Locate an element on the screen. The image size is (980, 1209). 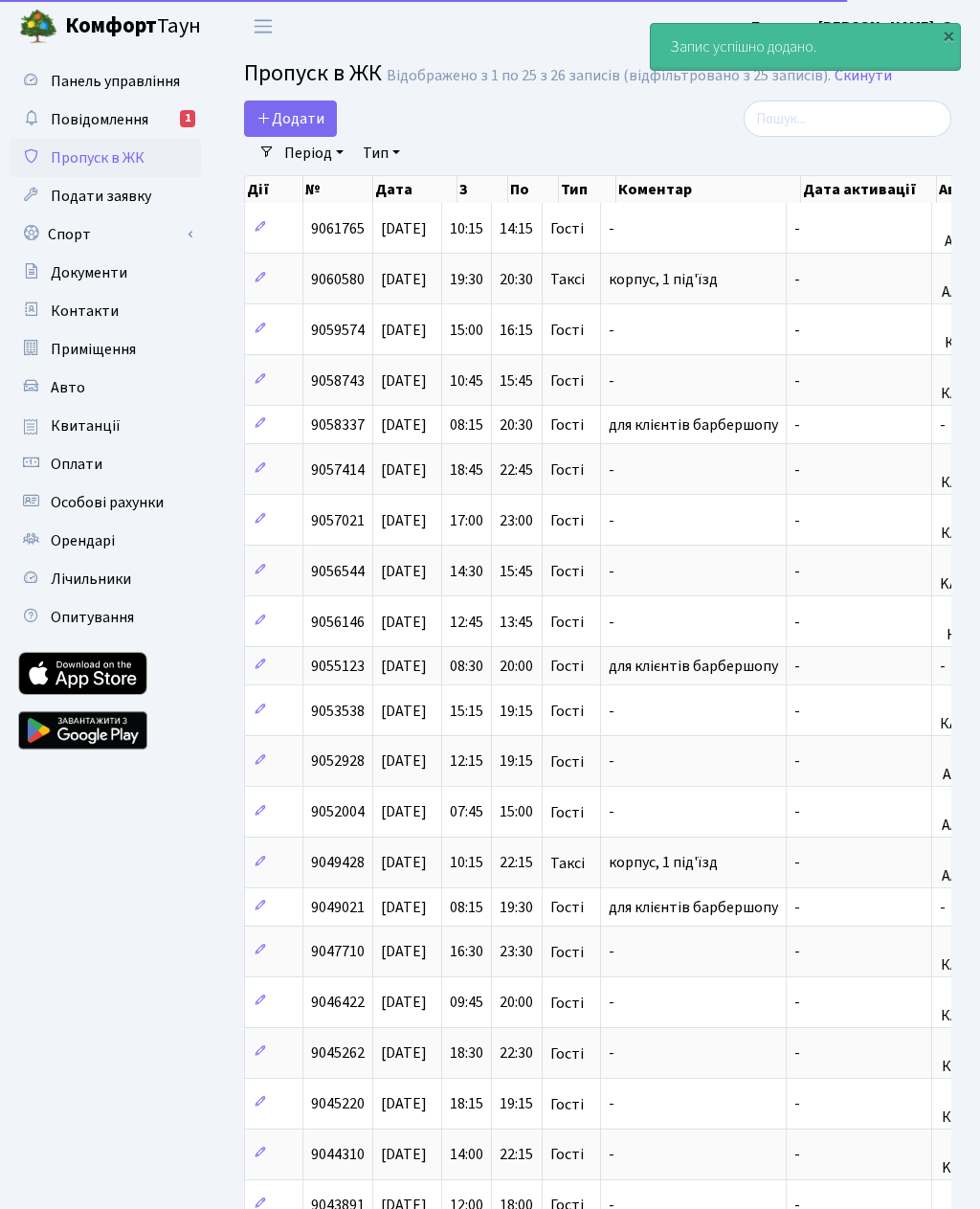
span: 18:45 is located at coordinates (466, 470).